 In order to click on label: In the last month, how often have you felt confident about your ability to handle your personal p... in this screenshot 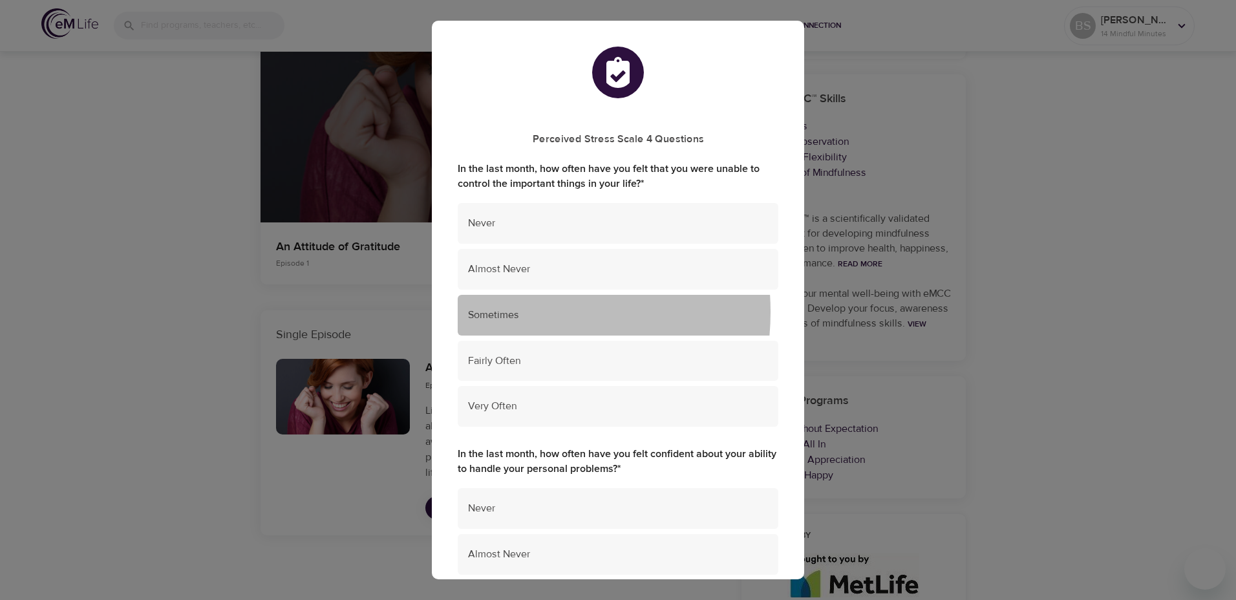, I will do `click(618, 461)`.